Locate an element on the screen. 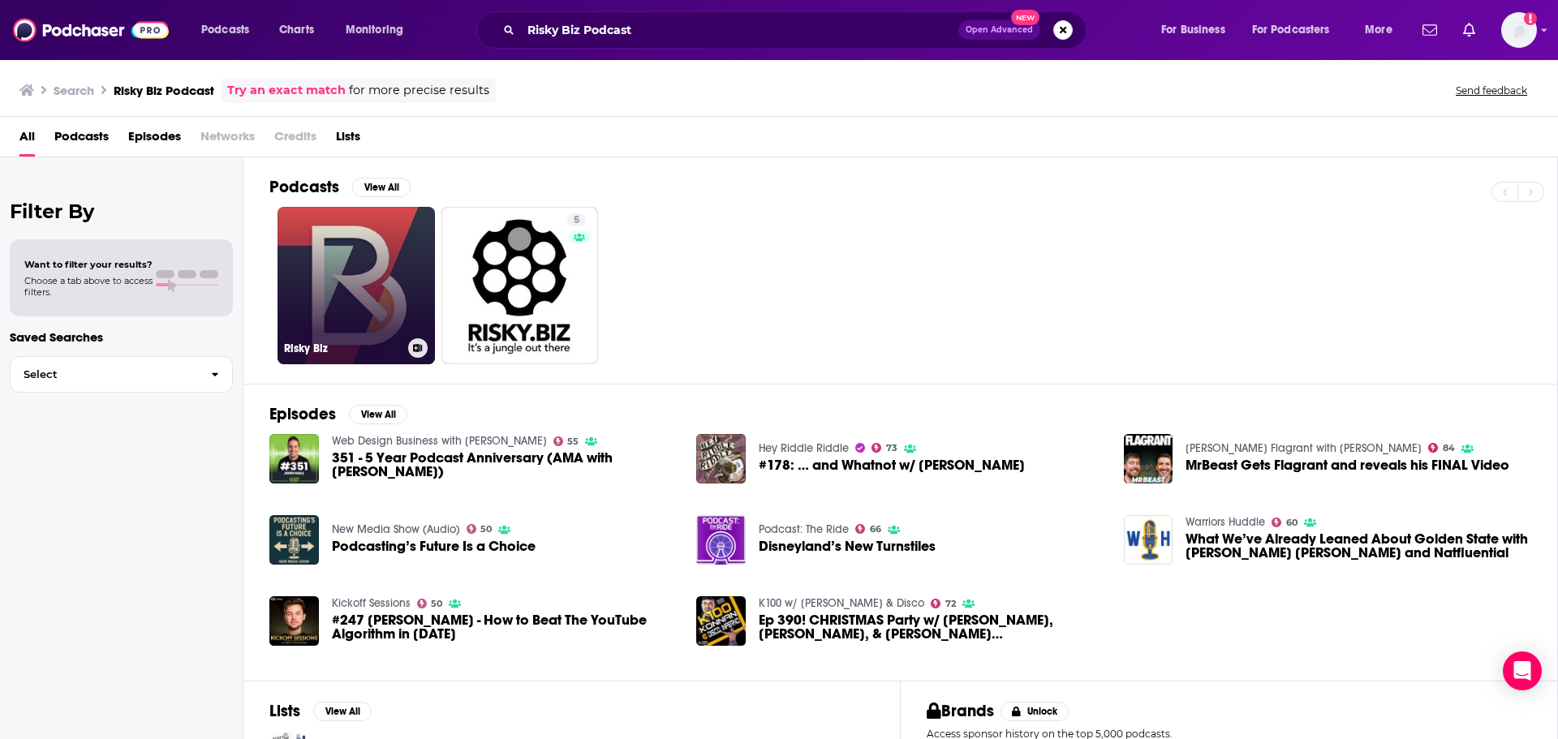  button: Show profile menu is located at coordinates (1519, 30).